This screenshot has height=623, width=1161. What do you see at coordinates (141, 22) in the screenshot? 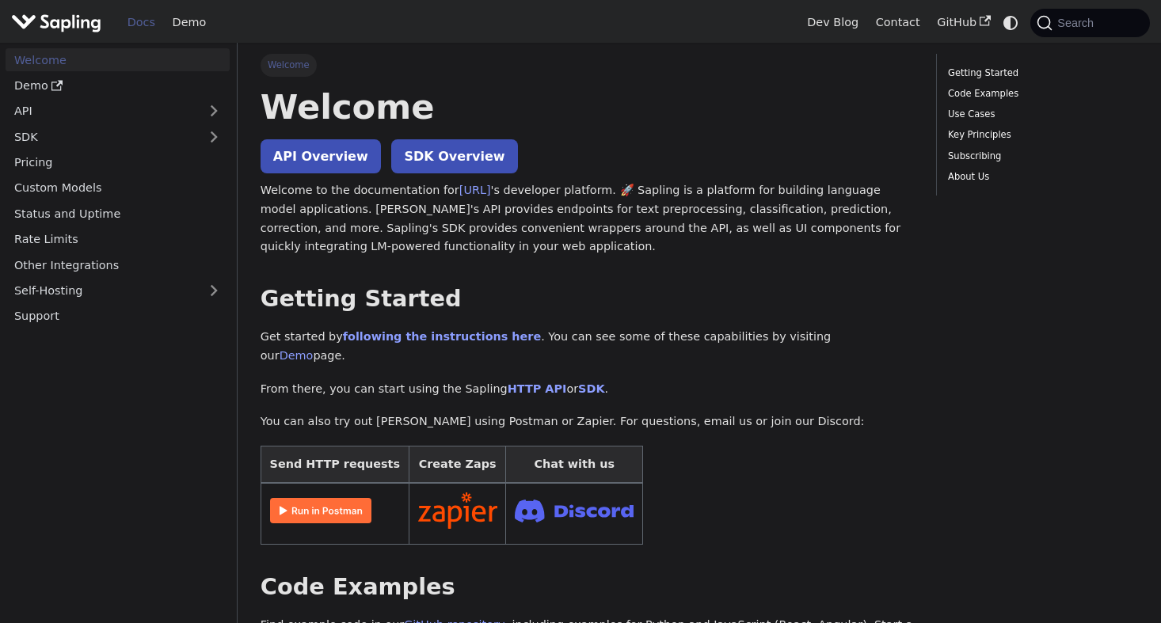
I see `a: Docs` at bounding box center [141, 22].